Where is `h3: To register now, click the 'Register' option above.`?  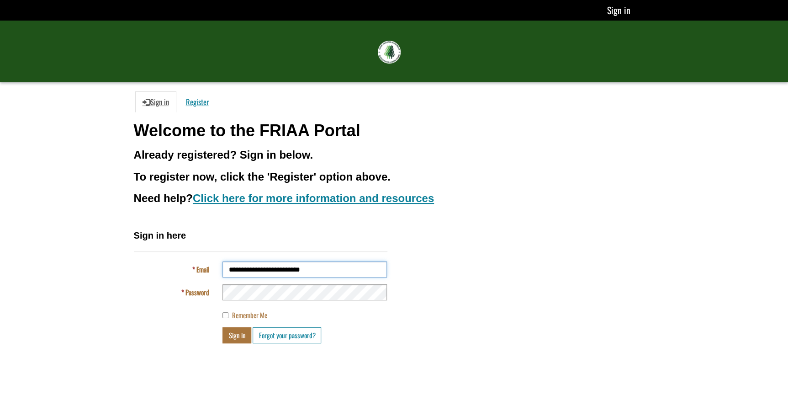 h3: To register now, click the 'Register' option above. is located at coordinates (394, 177).